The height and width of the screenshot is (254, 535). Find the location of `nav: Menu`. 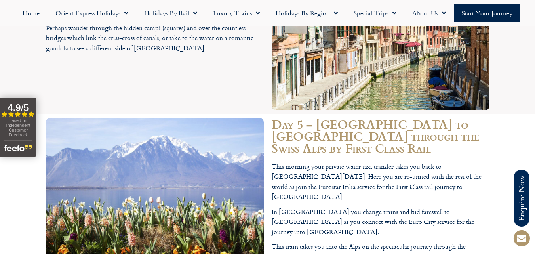

nav: Menu is located at coordinates (267, 13).